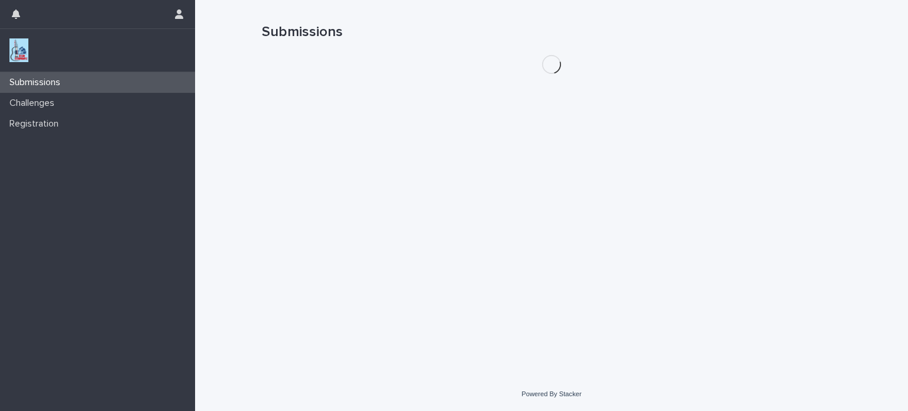  What do you see at coordinates (37, 82) in the screenshot?
I see `p: Submissions` at bounding box center [37, 82].